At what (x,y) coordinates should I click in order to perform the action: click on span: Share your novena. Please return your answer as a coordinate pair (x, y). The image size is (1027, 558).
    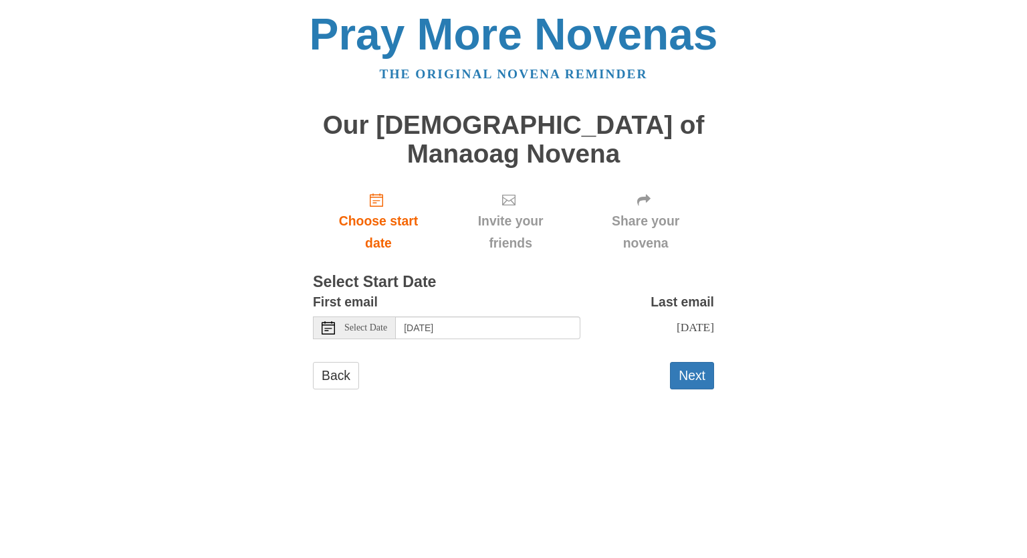
    Looking at the image, I should click on (645, 232).